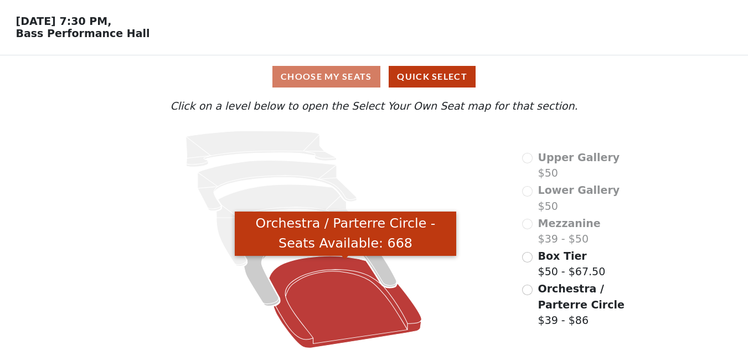 This screenshot has height=355, width=748. I want to click on span: Orchestra / Parterre Circle, so click(581, 296).